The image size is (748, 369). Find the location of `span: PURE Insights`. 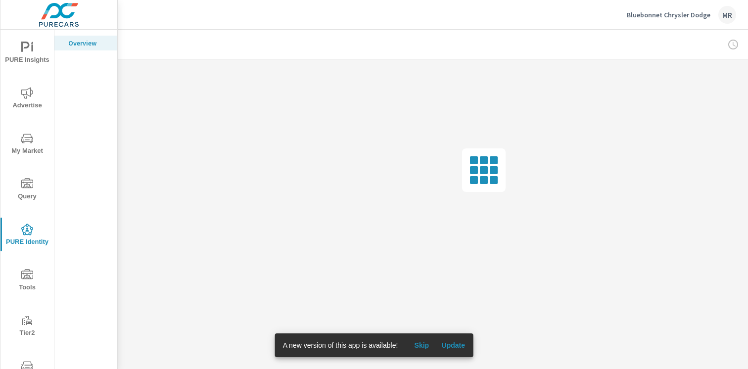

span: PURE Insights is located at coordinates (27, 53).